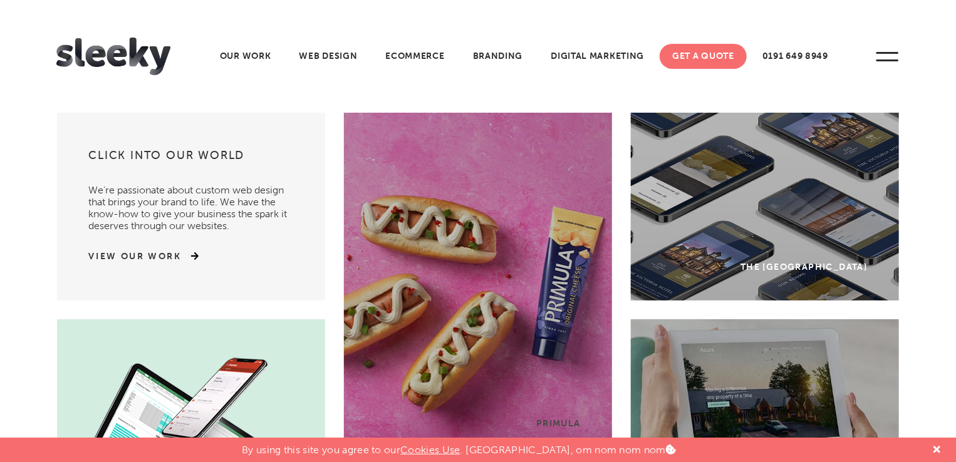 The height and width of the screenshot is (462, 956). I want to click on p: We’re passionate about custom web design that brings your brand to life. We have the know-how to ..., so click(191, 202).